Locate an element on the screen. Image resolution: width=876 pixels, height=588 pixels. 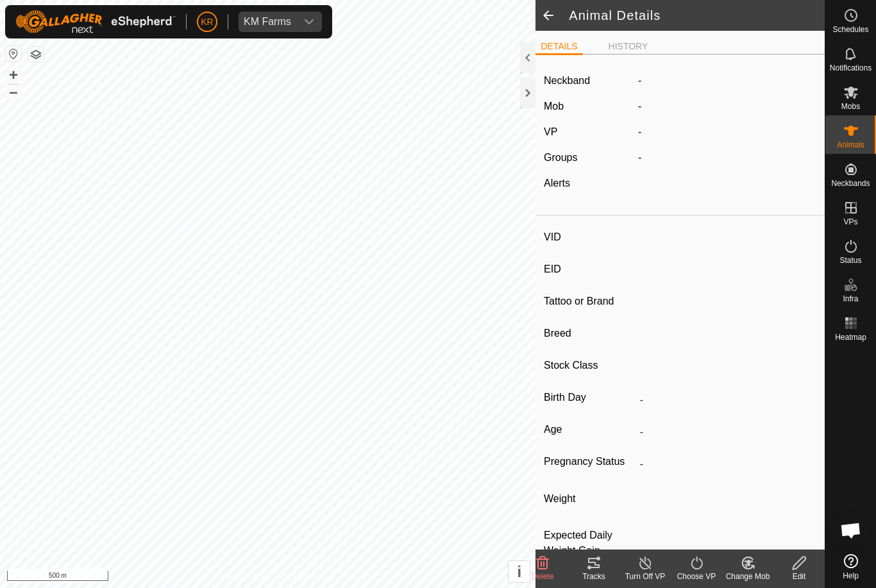
span: Notifications is located at coordinates (851, 68).